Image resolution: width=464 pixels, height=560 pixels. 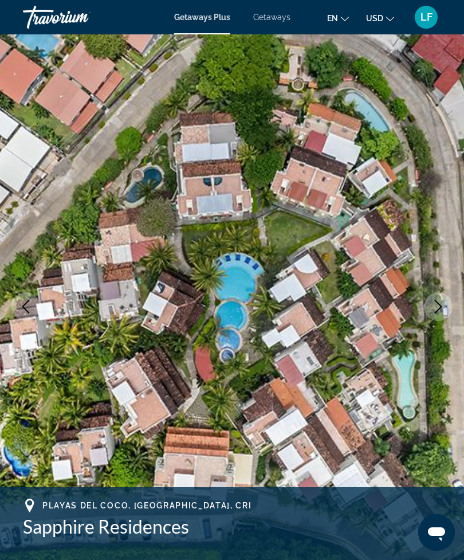 What do you see at coordinates (338, 18) in the screenshot?
I see `button: Change language` at bounding box center [338, 18].